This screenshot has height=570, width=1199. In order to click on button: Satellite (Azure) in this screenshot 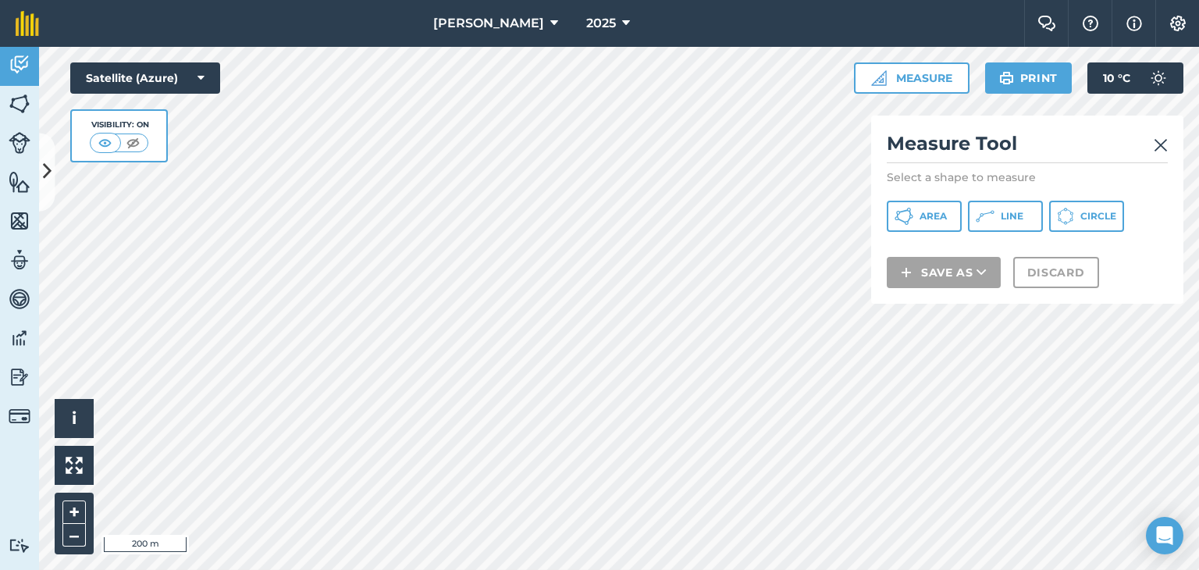, I will do `click(145, 78)`.